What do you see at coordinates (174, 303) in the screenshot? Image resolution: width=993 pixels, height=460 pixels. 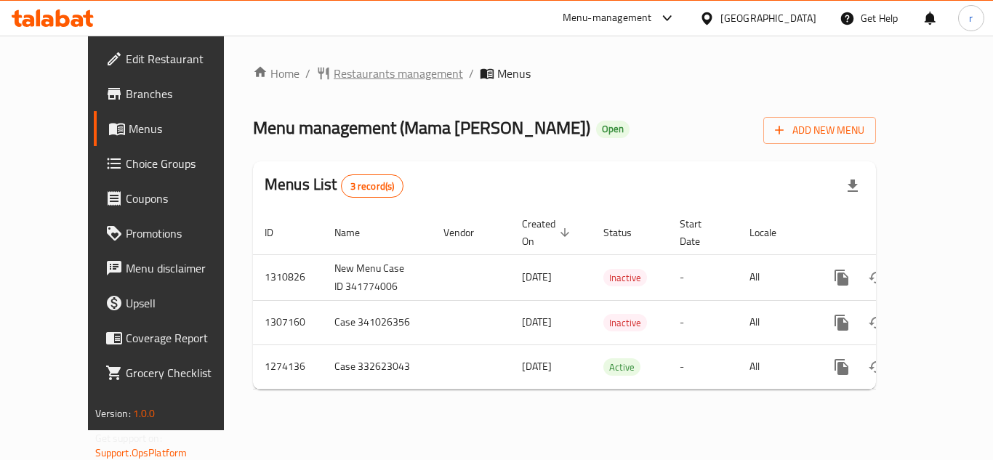 I see `a: Upsell` at bounding box center [174, 303].